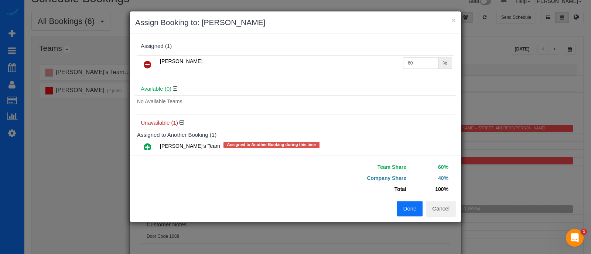 This screenshot has width=591, height=254. I want to click on span: Assigned to Another Booking during this time, so click(271, 145).